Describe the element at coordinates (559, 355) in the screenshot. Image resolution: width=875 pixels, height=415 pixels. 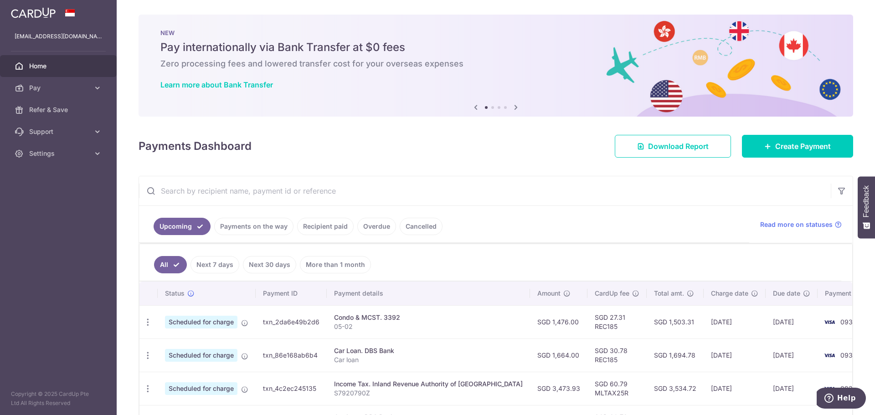
I see `td: SGD 1,664.00` at that location.